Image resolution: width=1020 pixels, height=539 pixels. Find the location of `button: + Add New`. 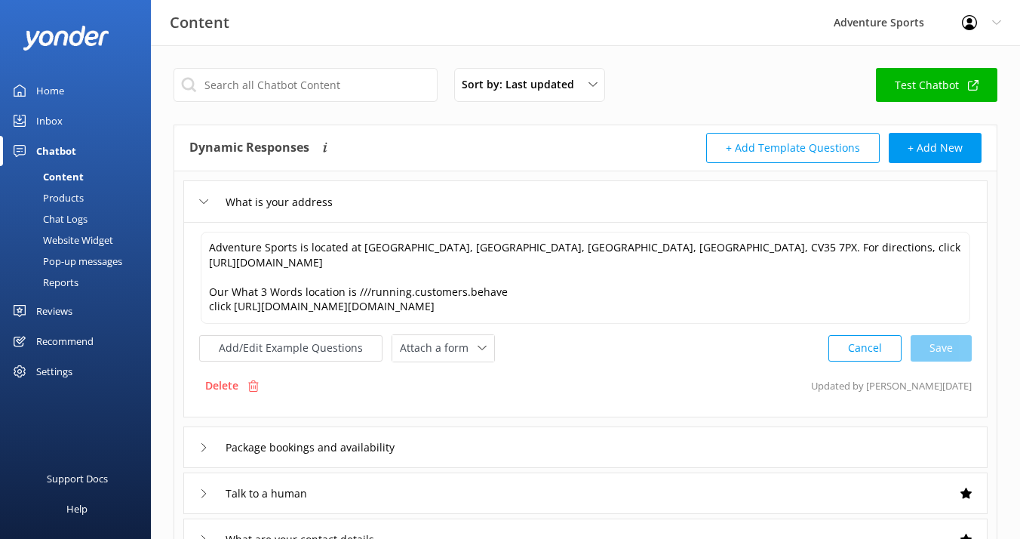

button: + Add New is located at coordinates (935, 148).